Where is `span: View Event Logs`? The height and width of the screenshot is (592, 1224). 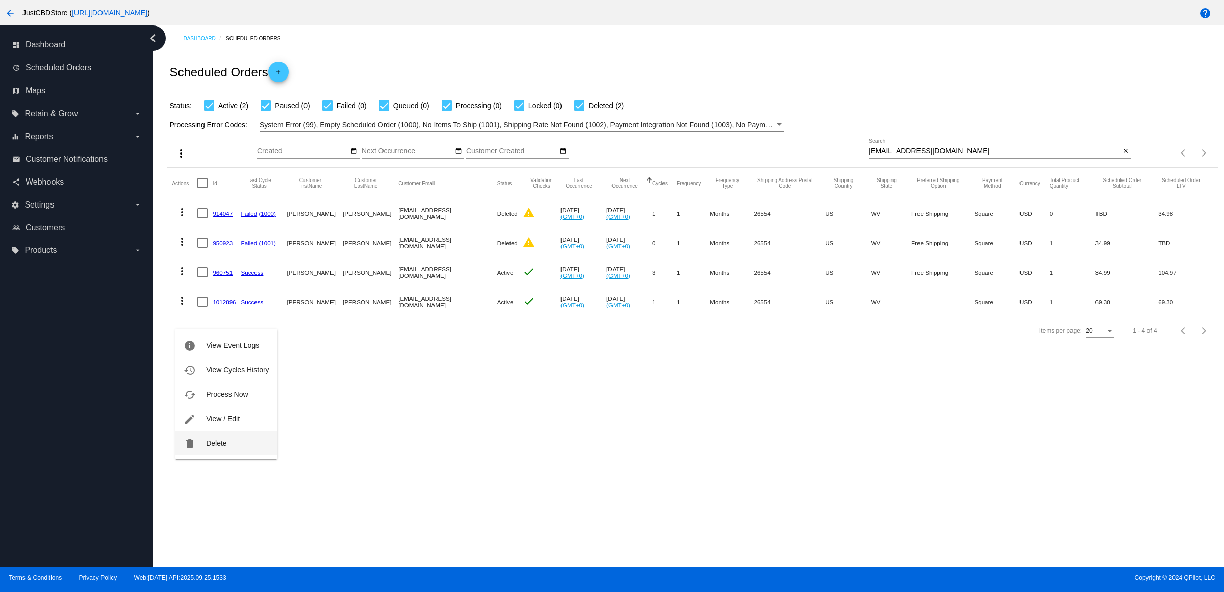 span: View Event Logs is located at coordinates (233, 345).